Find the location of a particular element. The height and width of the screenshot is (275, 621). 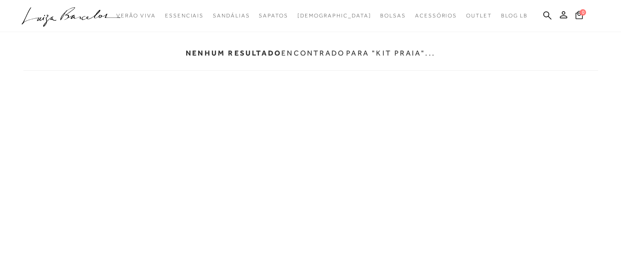

a: noSubCategoriesText is located at coordinates (334, 16).